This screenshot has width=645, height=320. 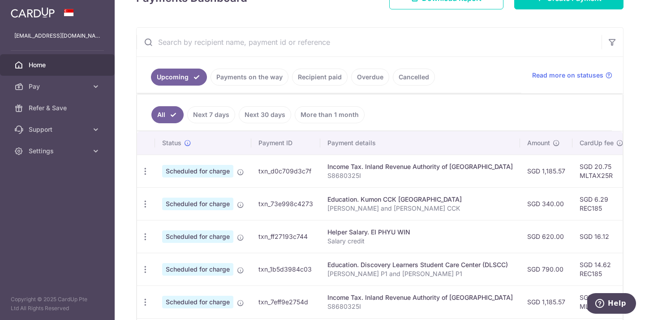 I want to click on td: SGD 790.00, so click(x=546, y=269).